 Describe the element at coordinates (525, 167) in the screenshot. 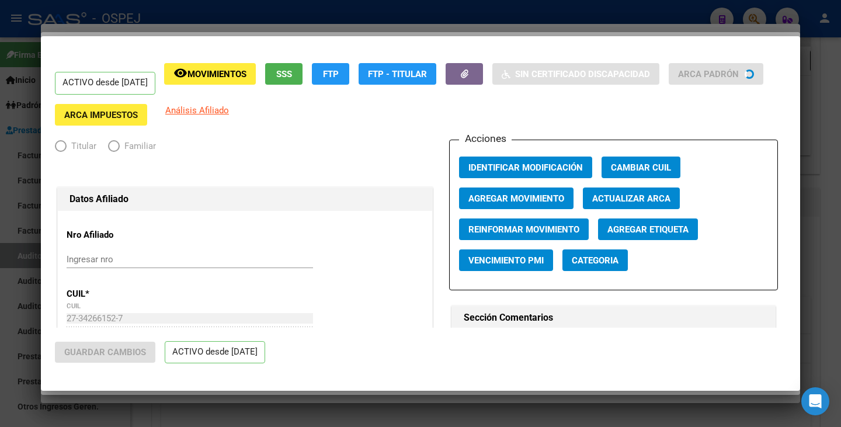

I see `button: Identificar Modificación` at that location.